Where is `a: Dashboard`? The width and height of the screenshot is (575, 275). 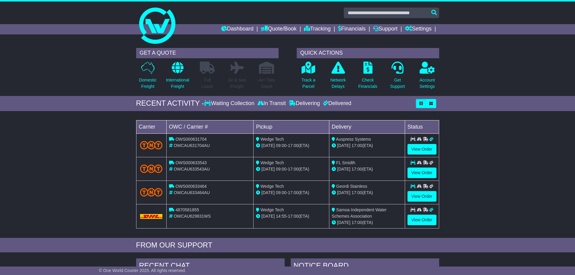
a: Dashboard is located at coordinates (237, 29).